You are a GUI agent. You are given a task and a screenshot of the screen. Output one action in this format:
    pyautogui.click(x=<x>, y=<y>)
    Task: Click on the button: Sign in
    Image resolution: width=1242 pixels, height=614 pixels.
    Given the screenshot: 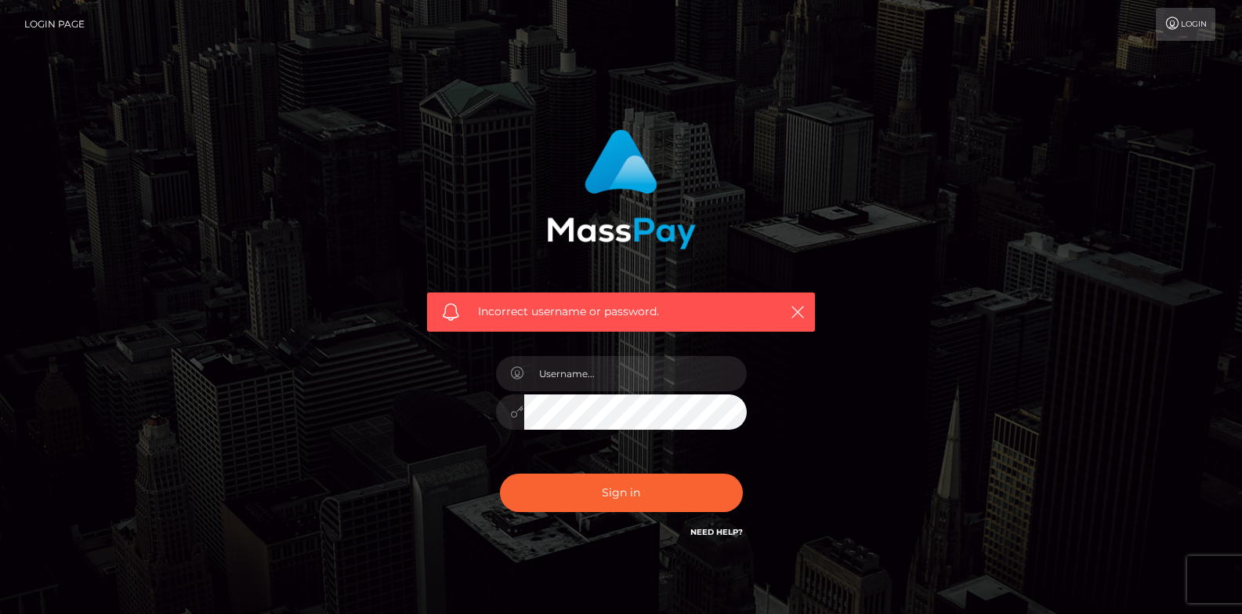 What is the action you would take?
    pyautogui.click(x=622, y=492)
    